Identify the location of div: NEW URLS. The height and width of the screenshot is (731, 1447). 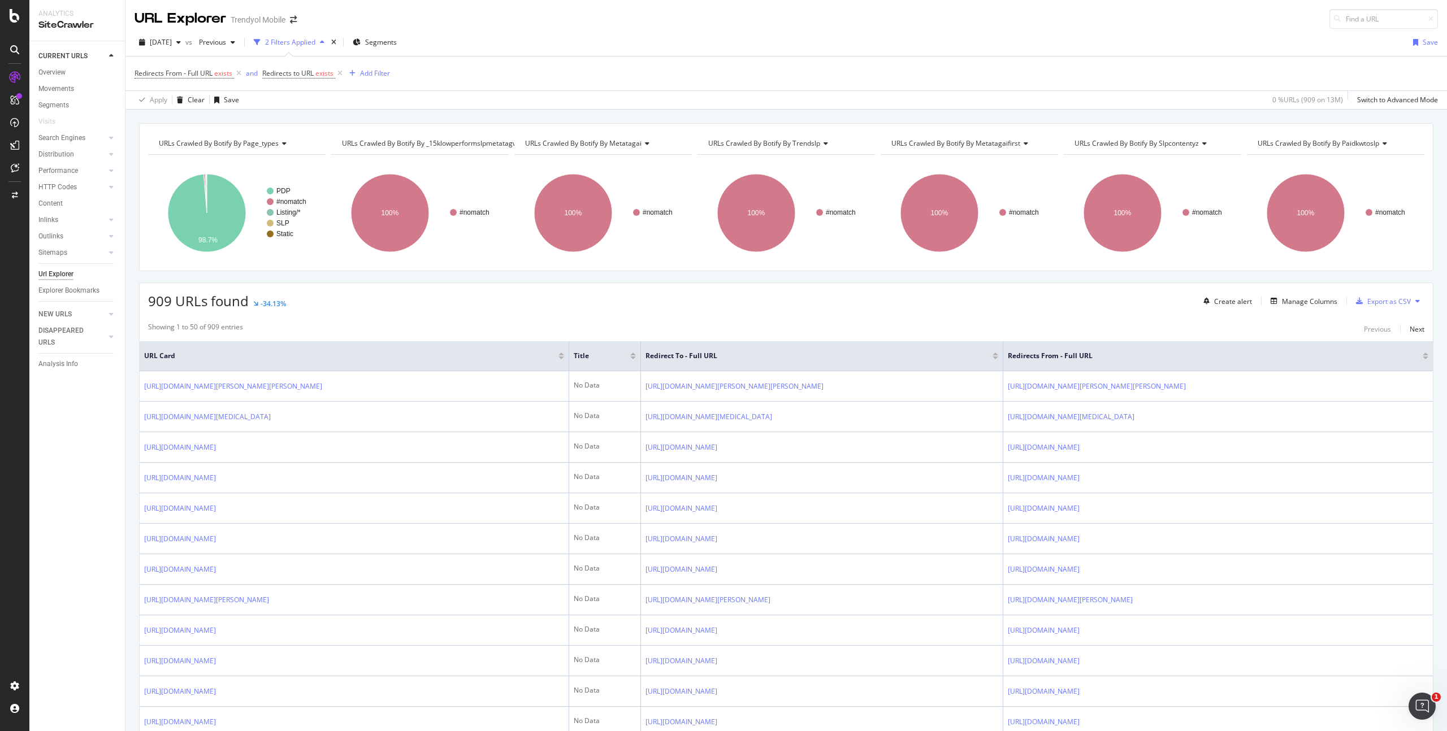
(55, 314).